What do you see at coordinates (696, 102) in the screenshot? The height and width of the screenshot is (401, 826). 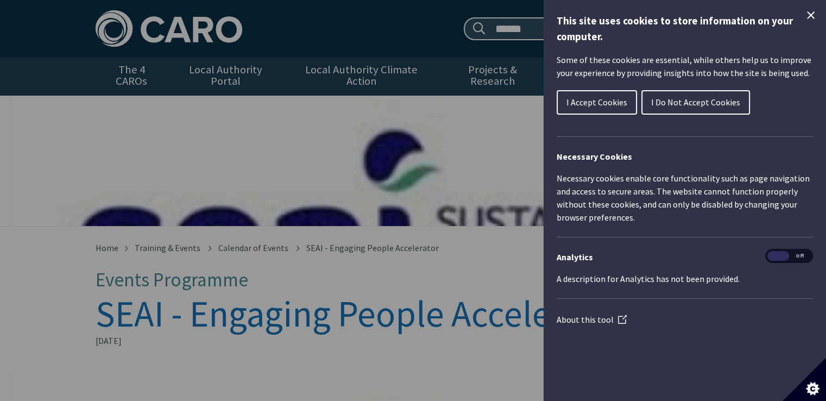 I see `button: I Do Not Accept Cookies` at bounding box center [696, 102].